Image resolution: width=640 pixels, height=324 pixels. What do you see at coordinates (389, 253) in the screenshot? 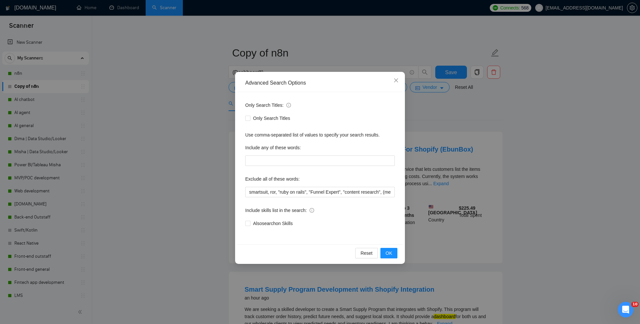
I see `button: OK` at bounding box center [389, 253].